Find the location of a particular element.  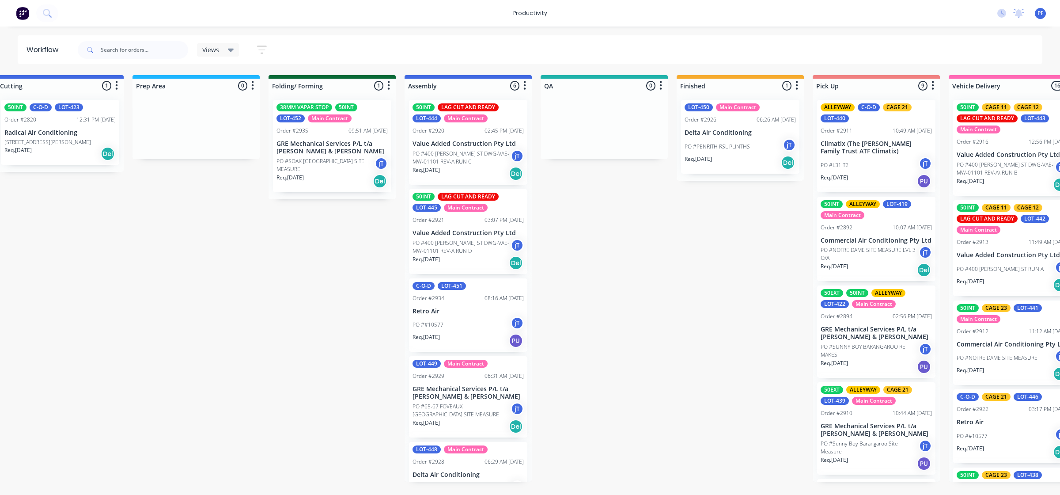

div: Order #2929 is located at coordinates (429, 376).